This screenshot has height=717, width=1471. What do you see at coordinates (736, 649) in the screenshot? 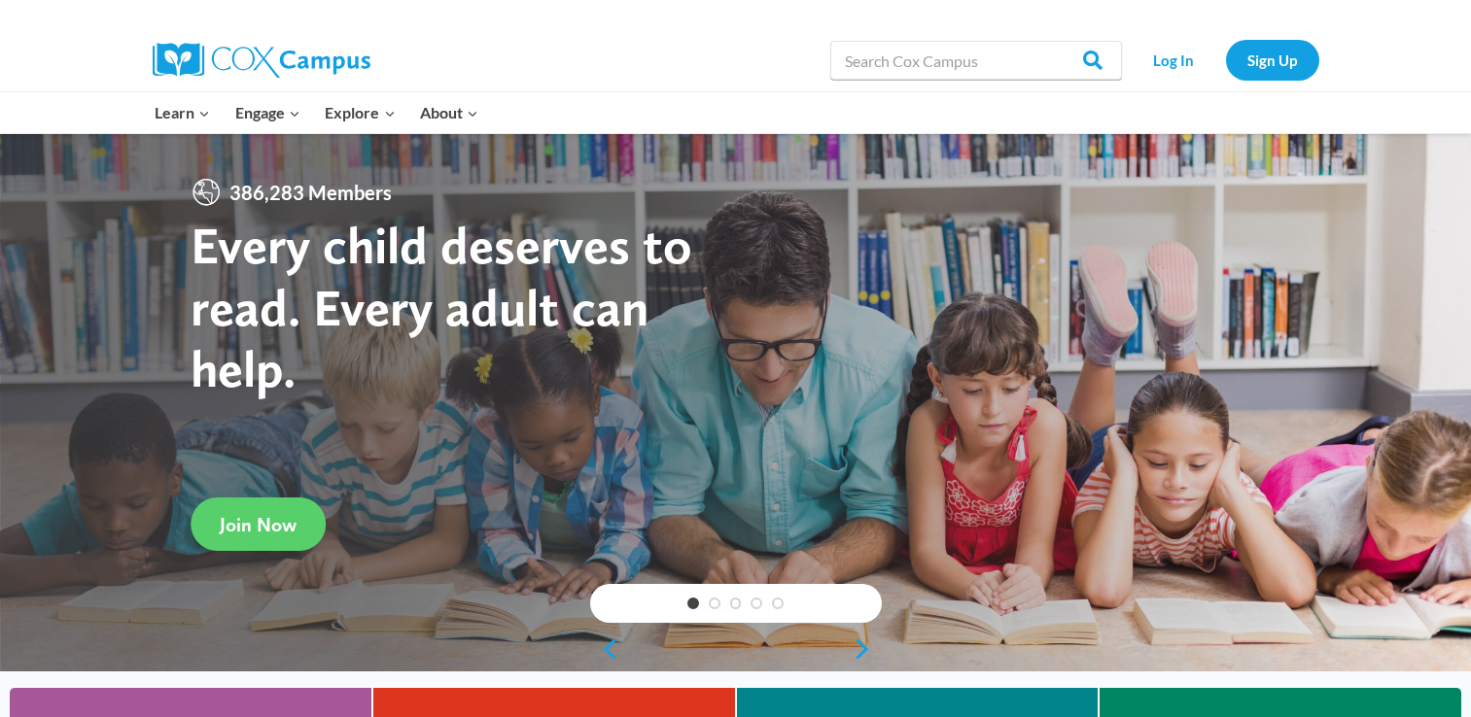
I see `div: content slider buttons` at bounding box center [736, 649].